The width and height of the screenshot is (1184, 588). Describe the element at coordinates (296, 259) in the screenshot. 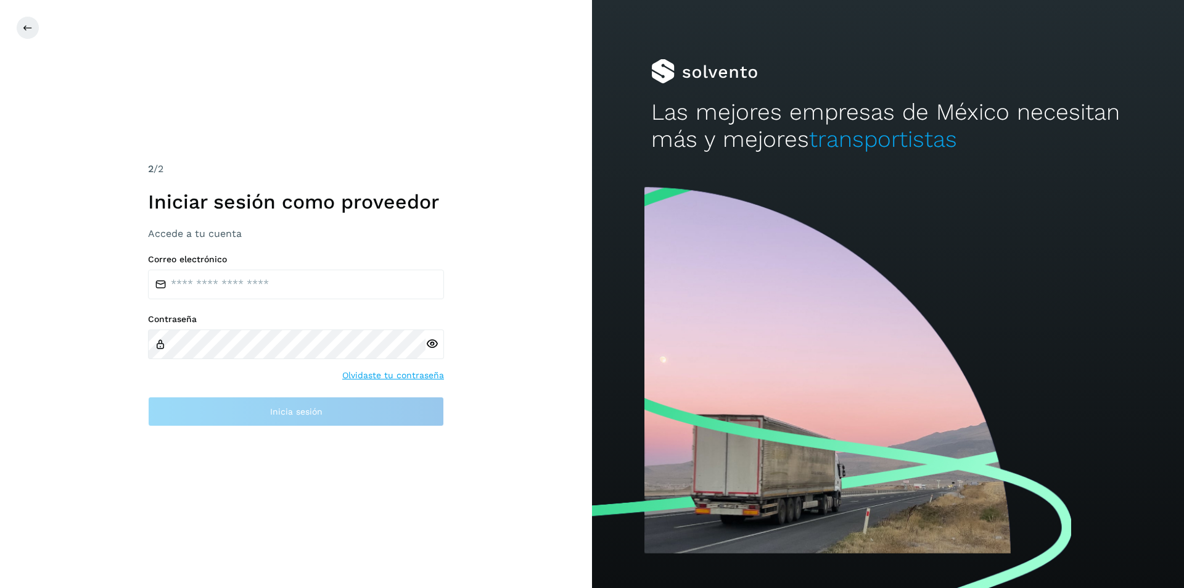

I see `label: Correo electrónico` at that location.